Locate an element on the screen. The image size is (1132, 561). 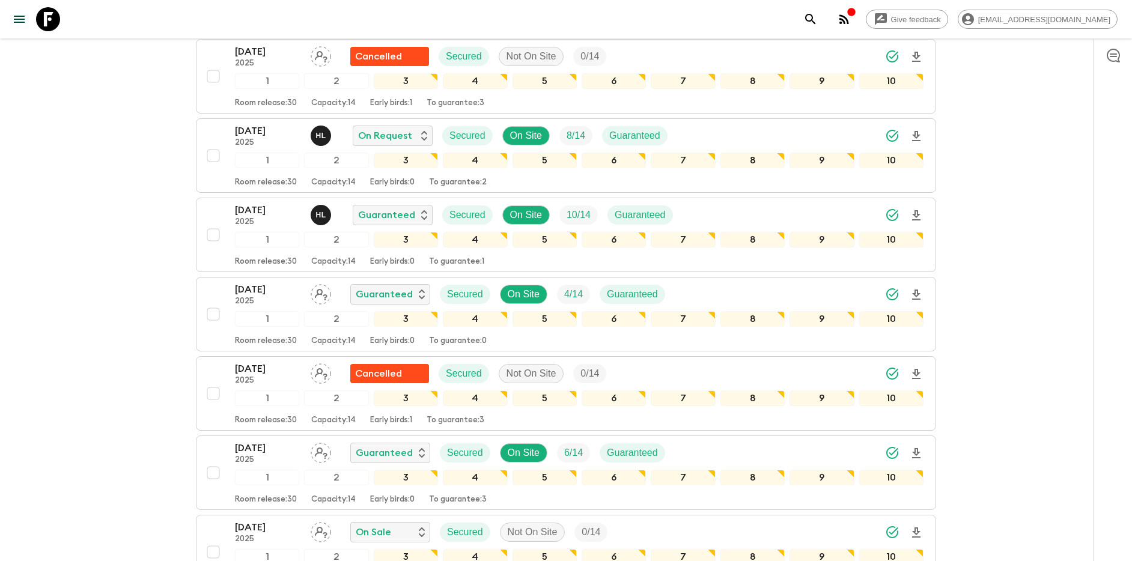
p: On Site is located at coordinates (526, 215).